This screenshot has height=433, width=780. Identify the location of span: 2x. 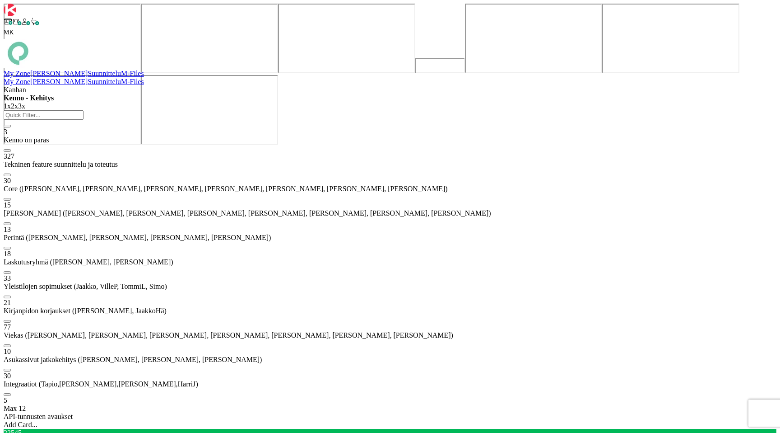
(14, 106).